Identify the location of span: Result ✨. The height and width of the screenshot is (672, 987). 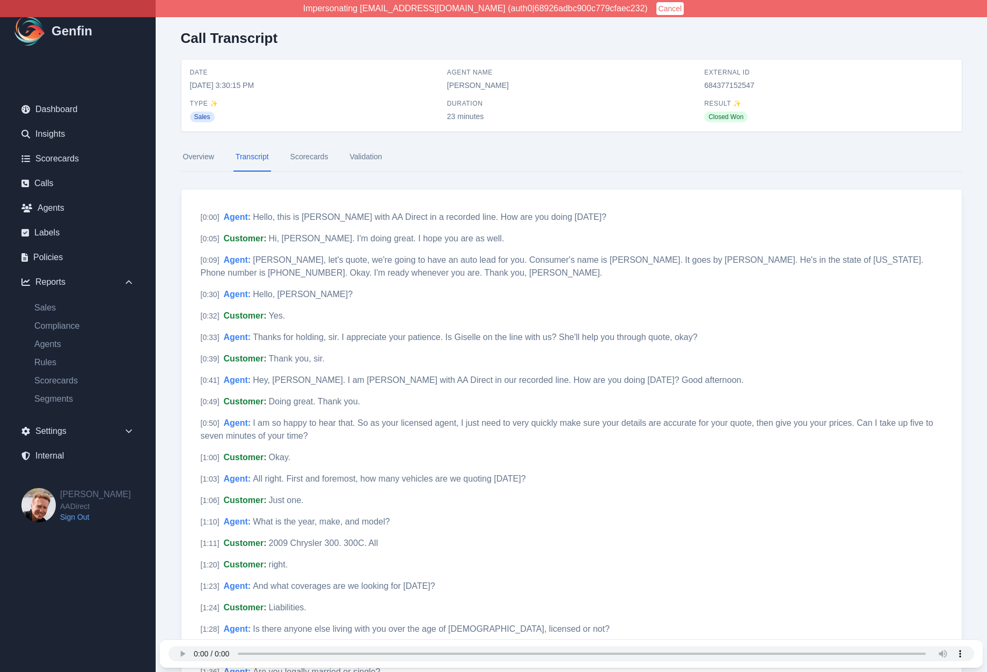
(828, 104).